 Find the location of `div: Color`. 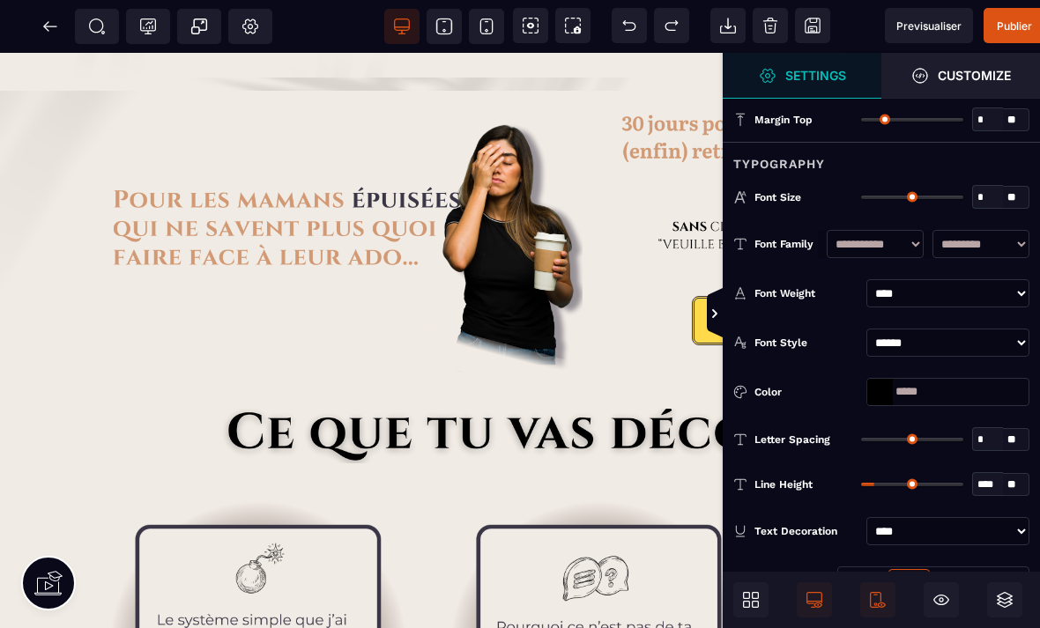

div: Color is located at coordinates (806, 392).